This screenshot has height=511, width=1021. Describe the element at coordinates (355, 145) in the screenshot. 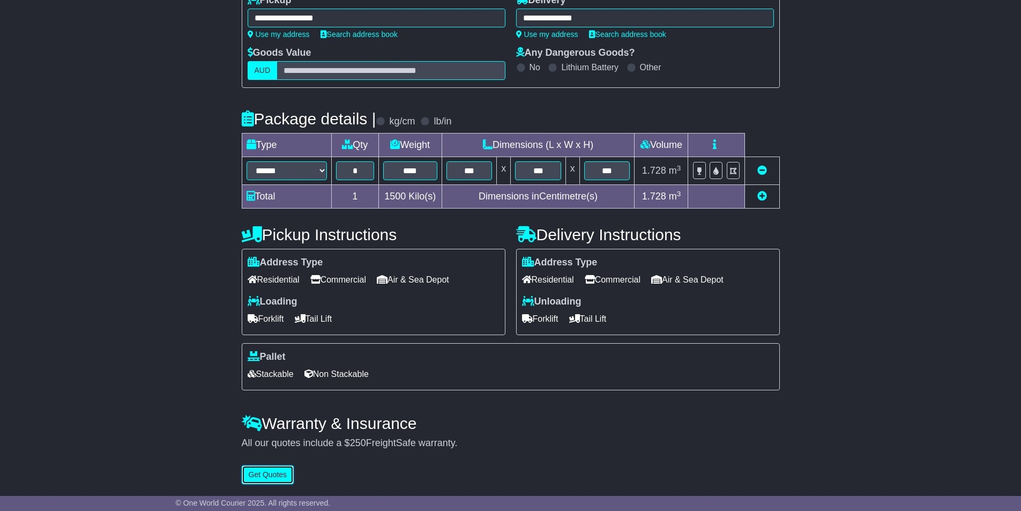

I see `td: Qty` at that location.